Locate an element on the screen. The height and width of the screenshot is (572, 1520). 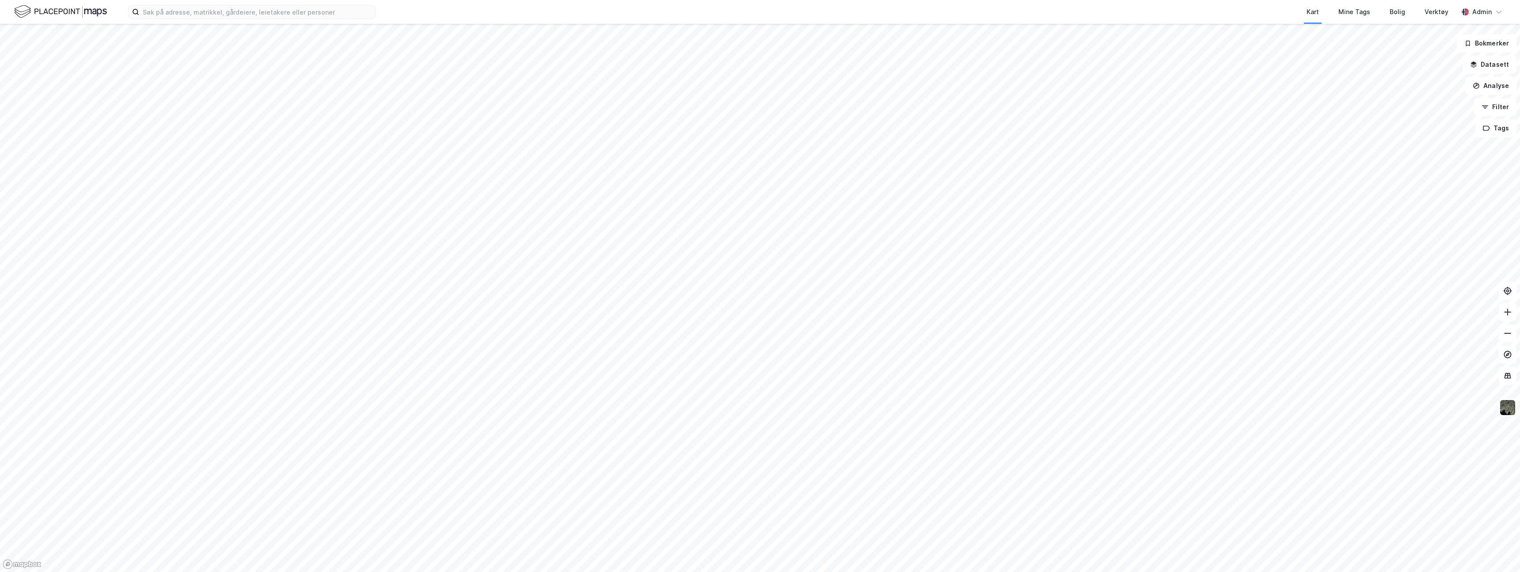
button: Filter is located at coordinates (1495, 107).